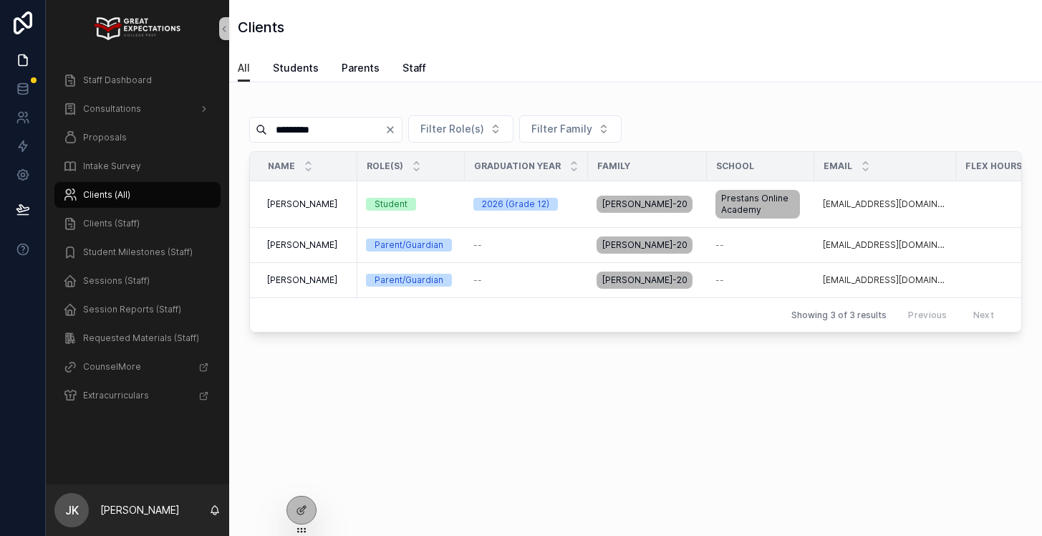  What do you see at coordinates (296, 69) in the screenshot?
I see `a: Students` at bounding box center [296, 69].